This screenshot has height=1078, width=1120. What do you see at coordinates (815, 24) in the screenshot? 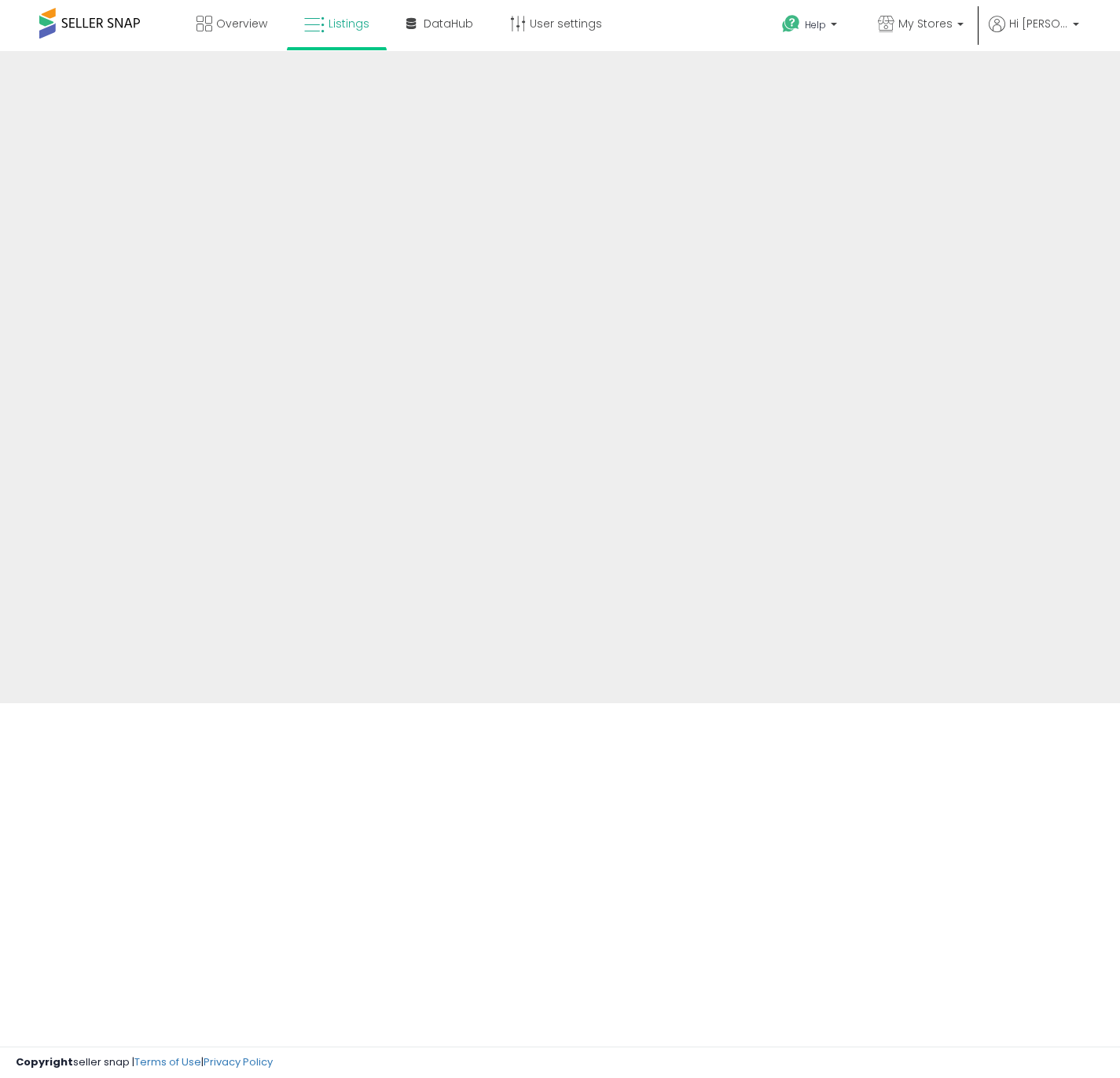
I see `span: Help` at bounding box center [815, 24].